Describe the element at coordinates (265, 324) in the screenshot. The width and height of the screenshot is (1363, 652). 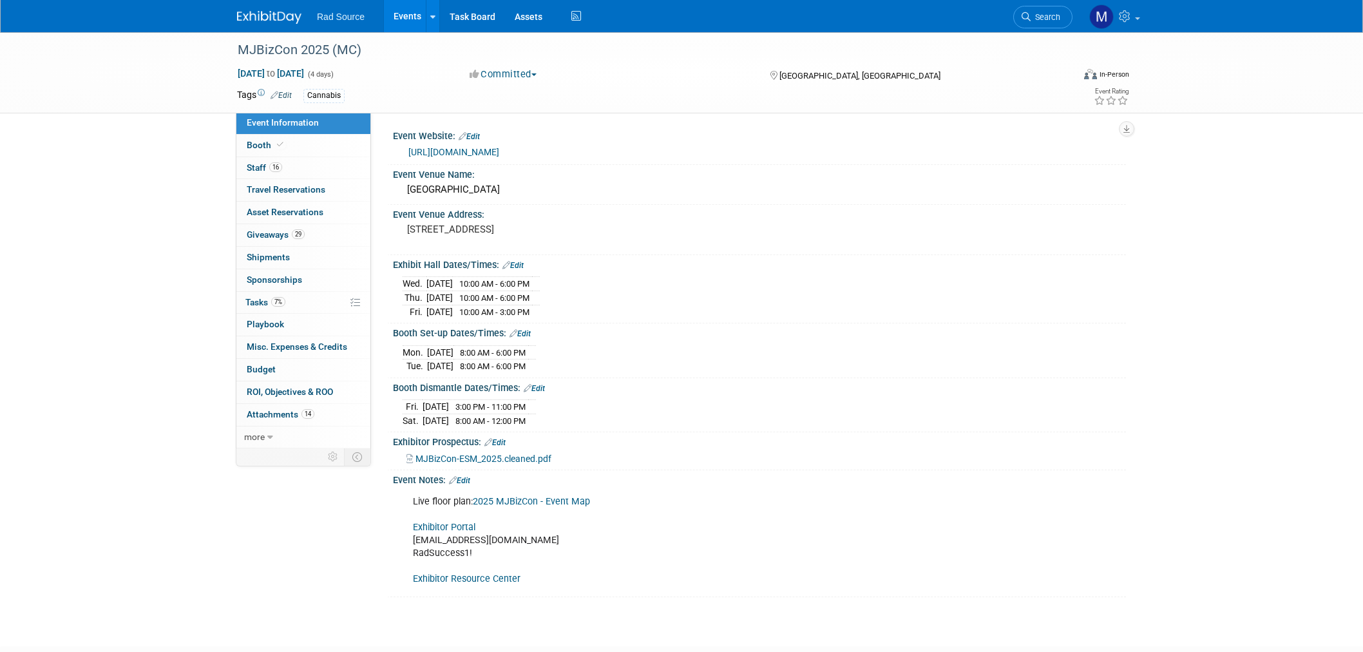
I see `span: Playbook` at that location.